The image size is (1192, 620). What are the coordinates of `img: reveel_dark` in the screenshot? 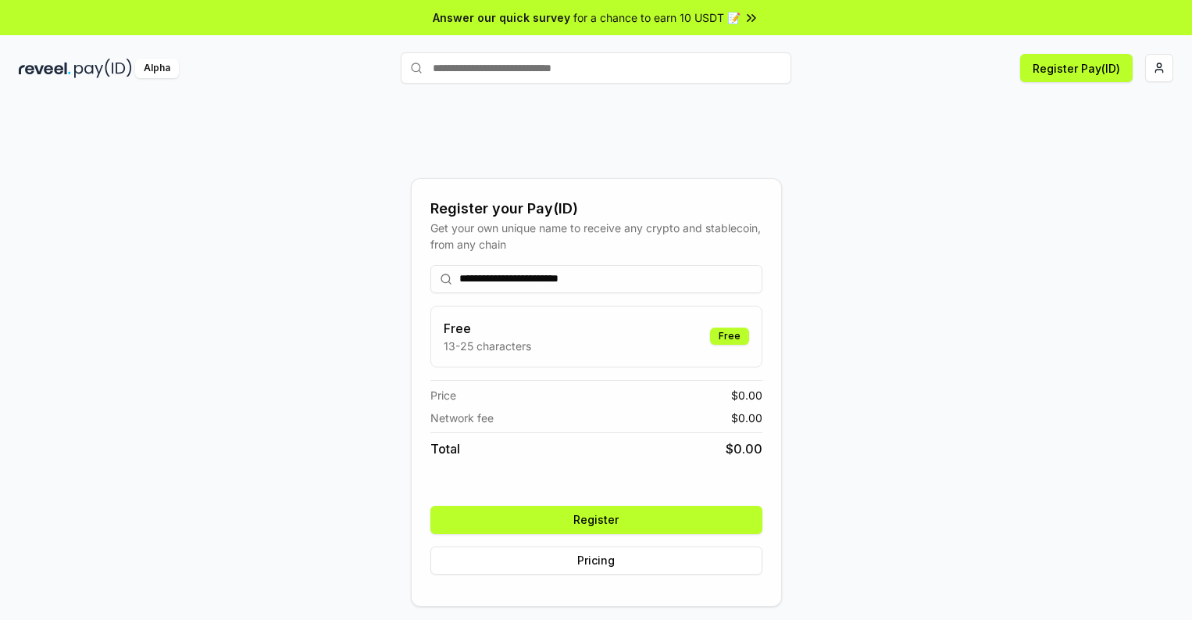 It's located at (45, 68).